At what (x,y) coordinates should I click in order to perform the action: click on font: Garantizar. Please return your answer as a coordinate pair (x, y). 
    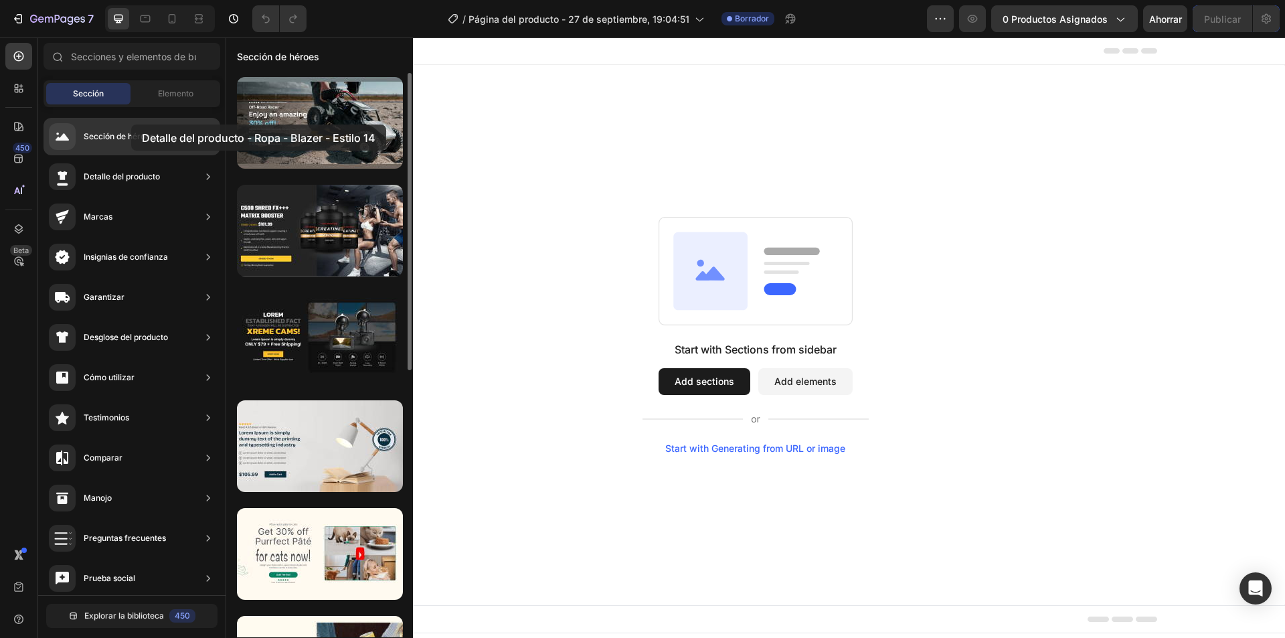
    Looking at the image, I should click on (104, 297).